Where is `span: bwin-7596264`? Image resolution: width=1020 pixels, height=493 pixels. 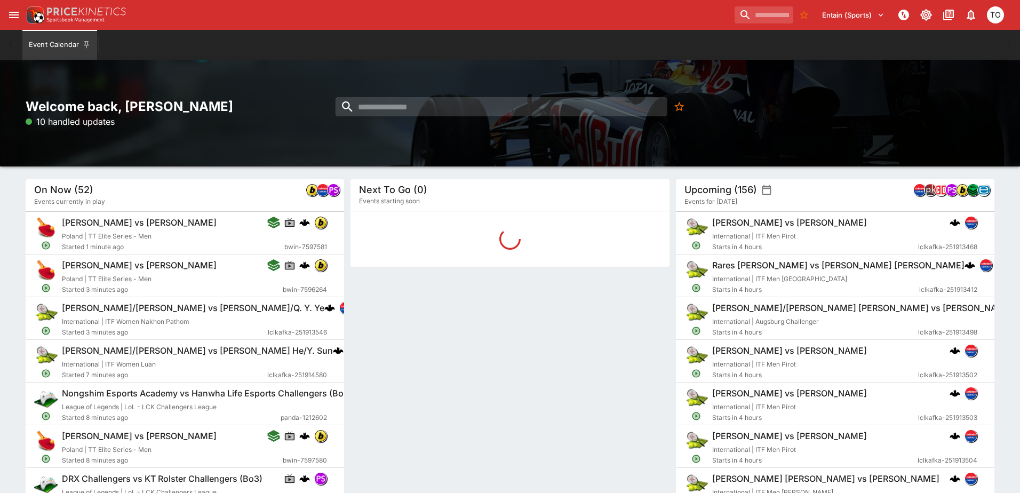
span: bwin-7596264 is located at coordinates (304, 290).